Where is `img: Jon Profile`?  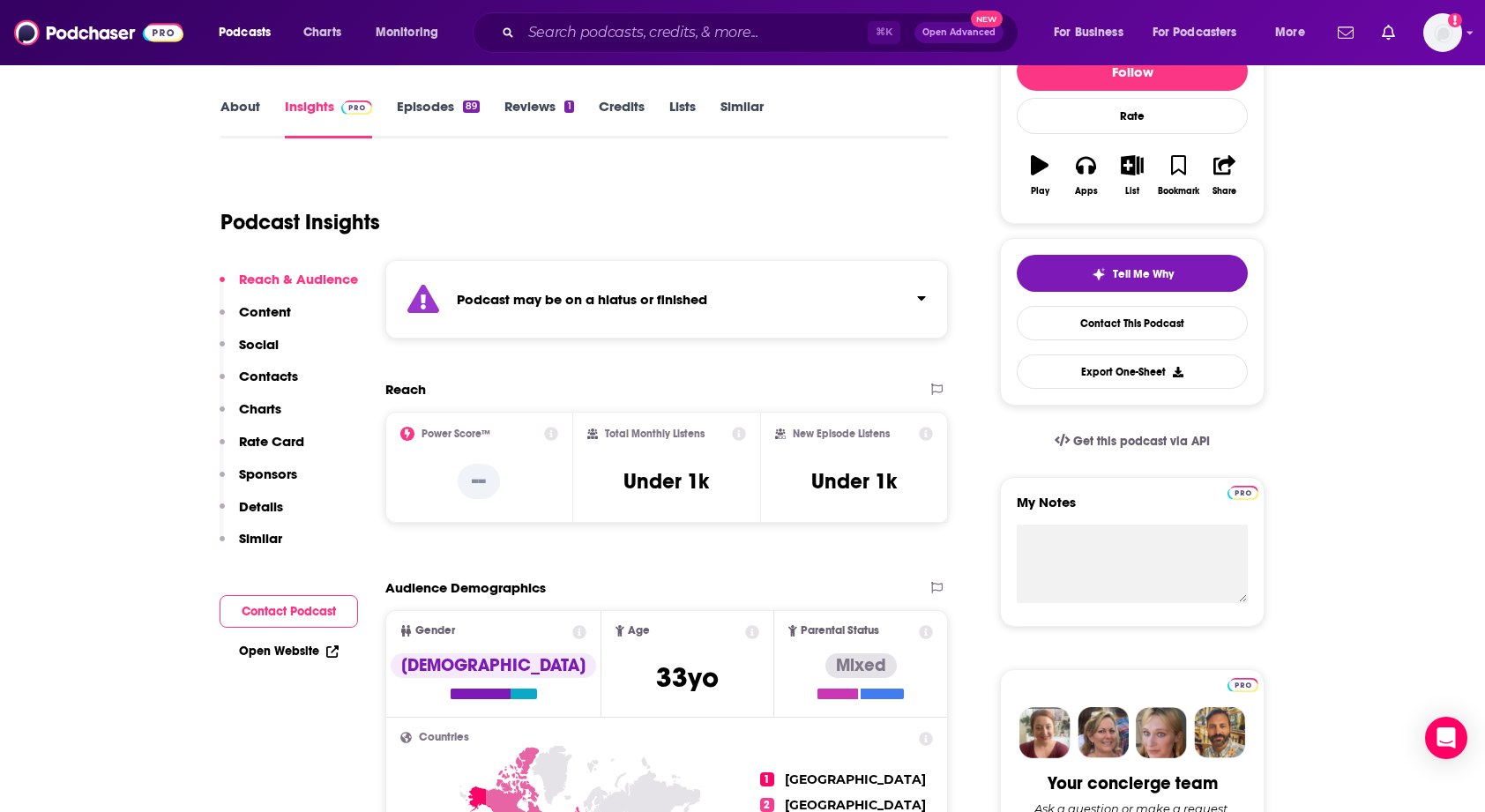
img: Jon Profile is located at coordinates (1220, 732).